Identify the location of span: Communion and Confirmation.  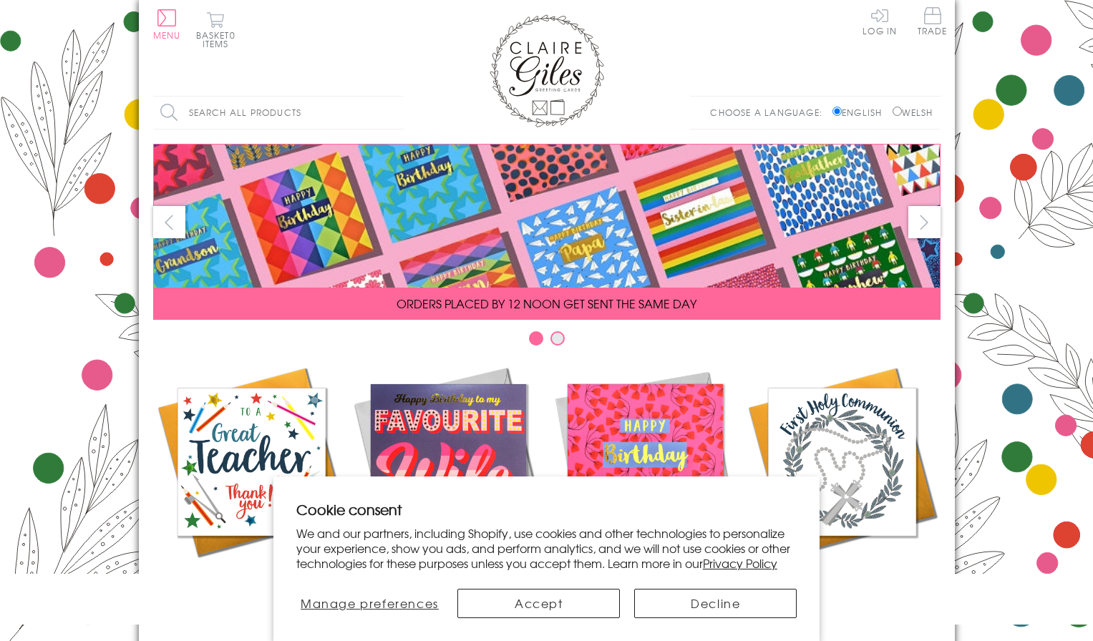
(842, 588).